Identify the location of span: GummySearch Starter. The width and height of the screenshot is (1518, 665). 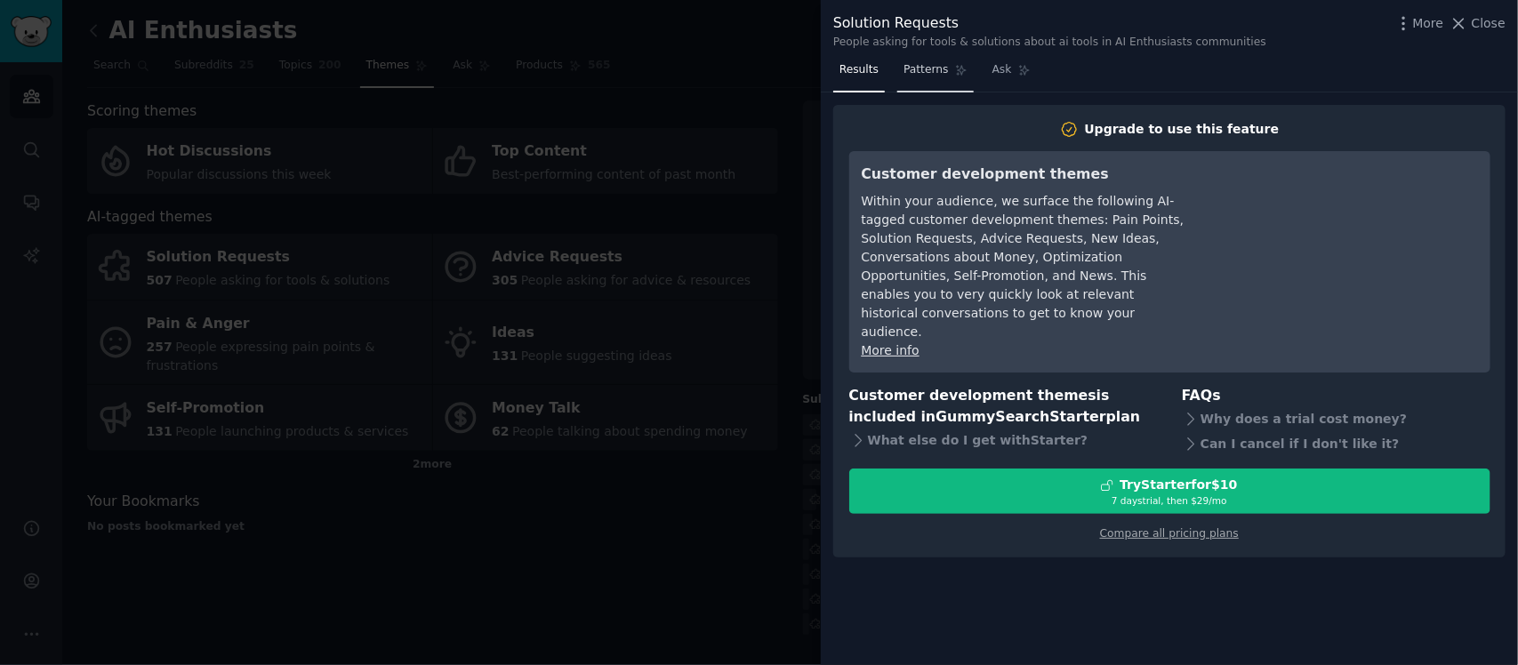
(1020, 416).